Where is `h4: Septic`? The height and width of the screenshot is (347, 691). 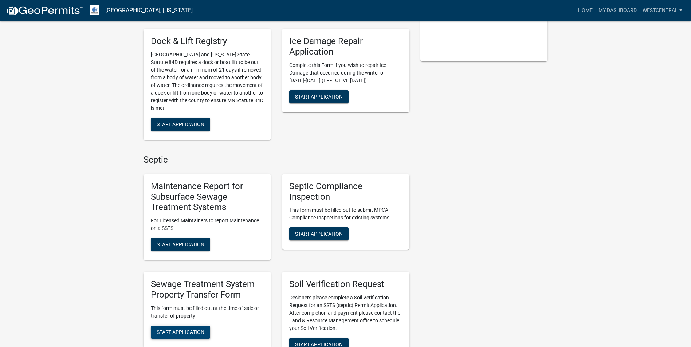 h4: Septic is located at coordinates (276, 160).